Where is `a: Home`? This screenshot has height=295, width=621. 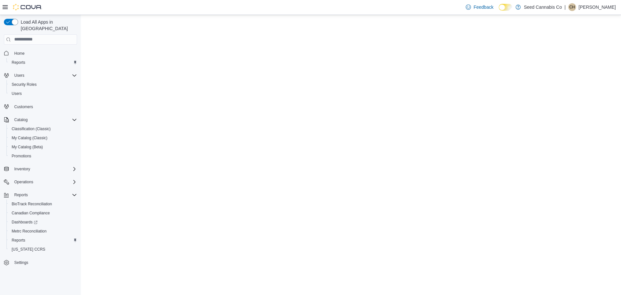
a: Home is located at coordinates (19, 53).